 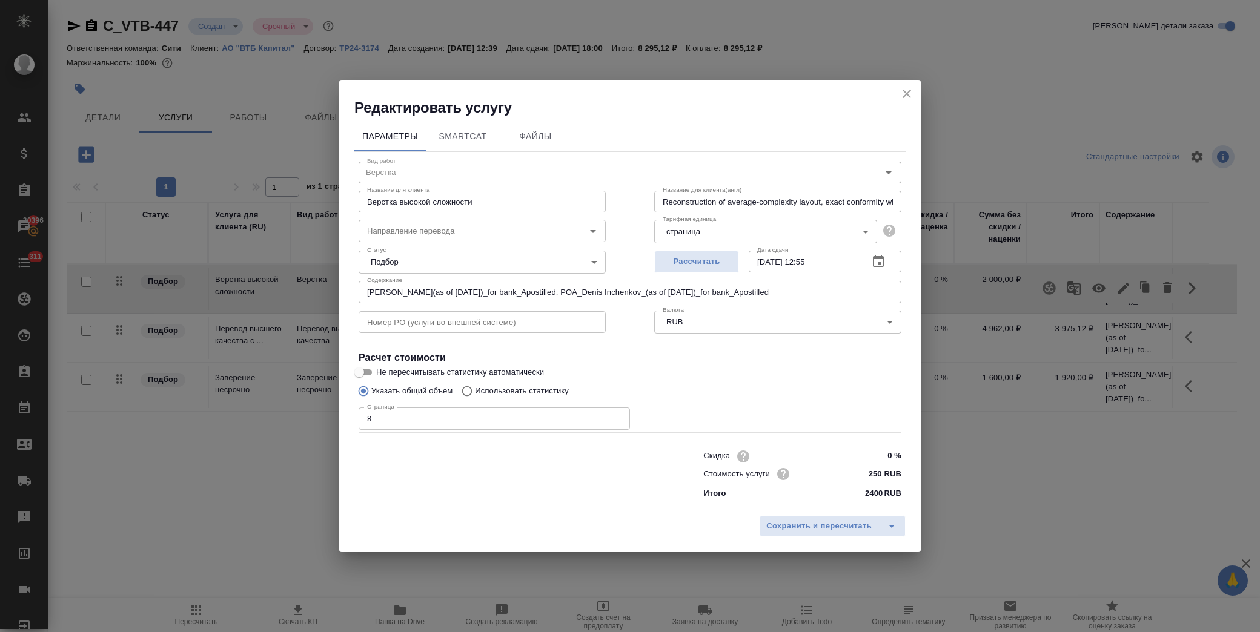 What do you see at coordinates (460, 373) in the screenshot?
I see `span: Не пересчитывать статистику автоматически` at bounding box center [460, 373].